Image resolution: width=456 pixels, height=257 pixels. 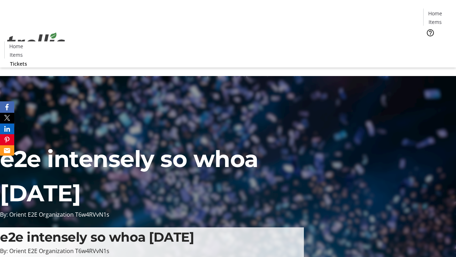 What do you see at coordinates (431, 33) in the screenshot?
I see `button: Help` at bounding box center [431, 33].